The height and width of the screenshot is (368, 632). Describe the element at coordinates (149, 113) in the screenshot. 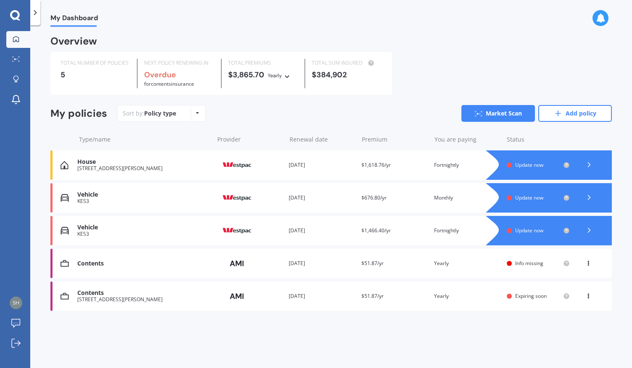

I see `div: Sort by:` at that location.